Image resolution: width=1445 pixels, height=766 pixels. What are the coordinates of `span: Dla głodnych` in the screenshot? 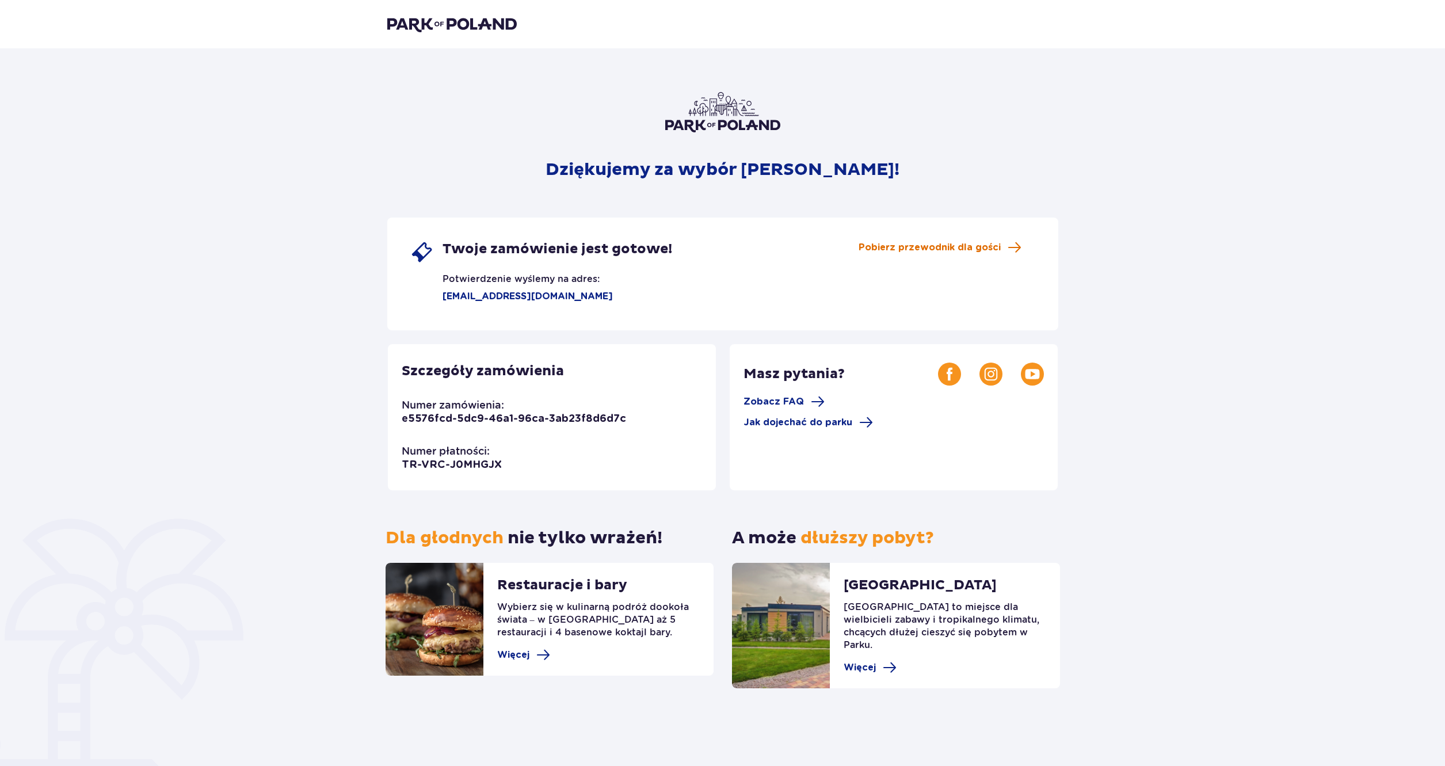 It's located at (444, 537).